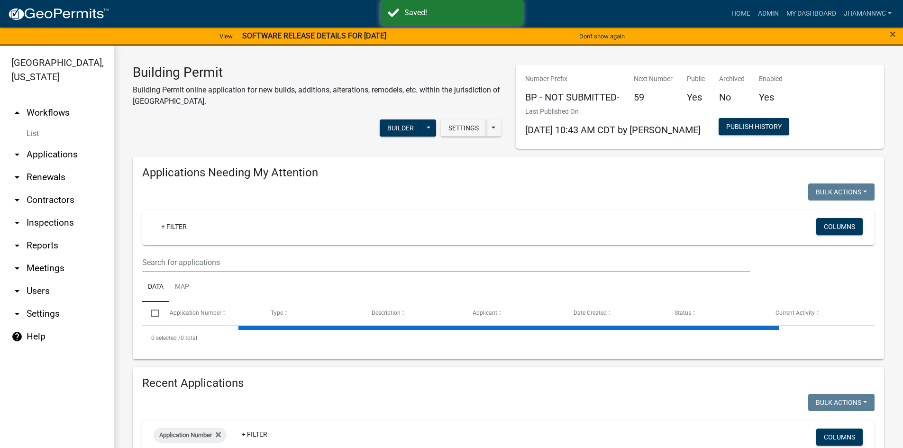  What do you see at coordinates (868, 14) in the screenshot?
I see `a: JhamannWC` at bounding box center [868, 14].